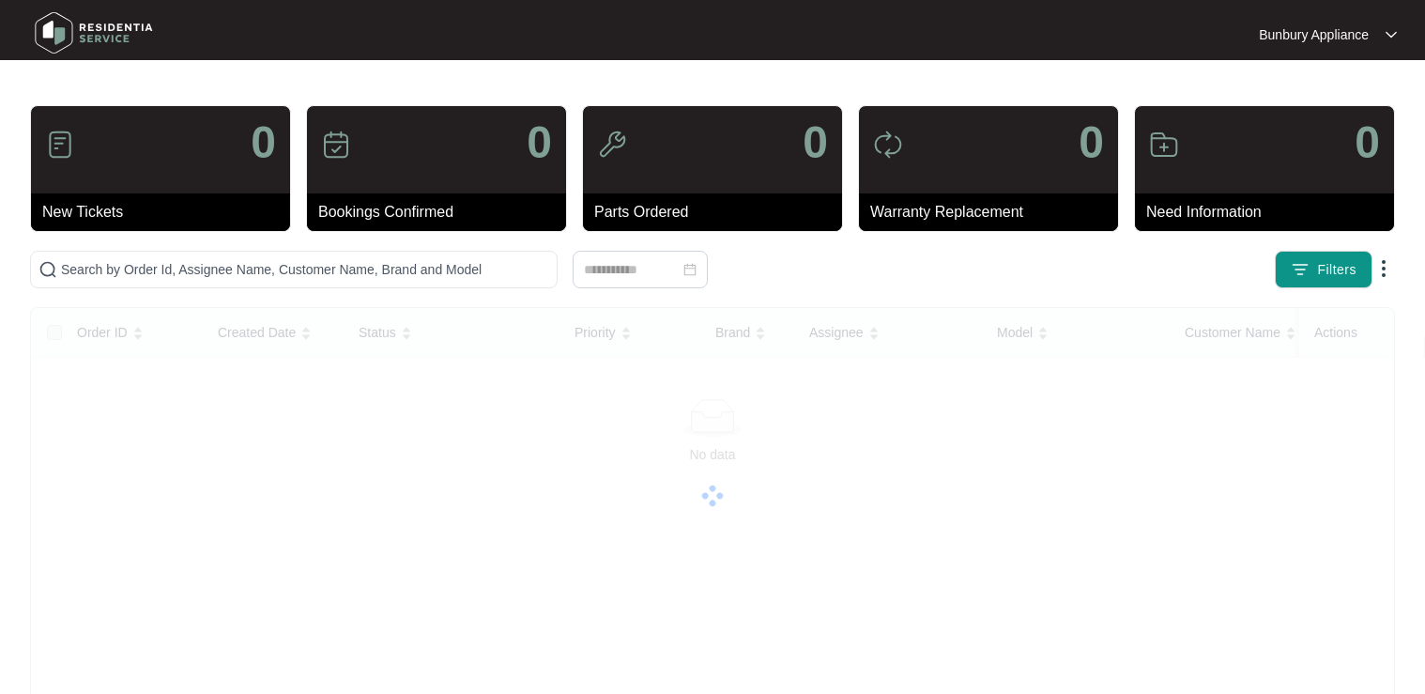  I want to click on img: search-icon, so click(48, 269).